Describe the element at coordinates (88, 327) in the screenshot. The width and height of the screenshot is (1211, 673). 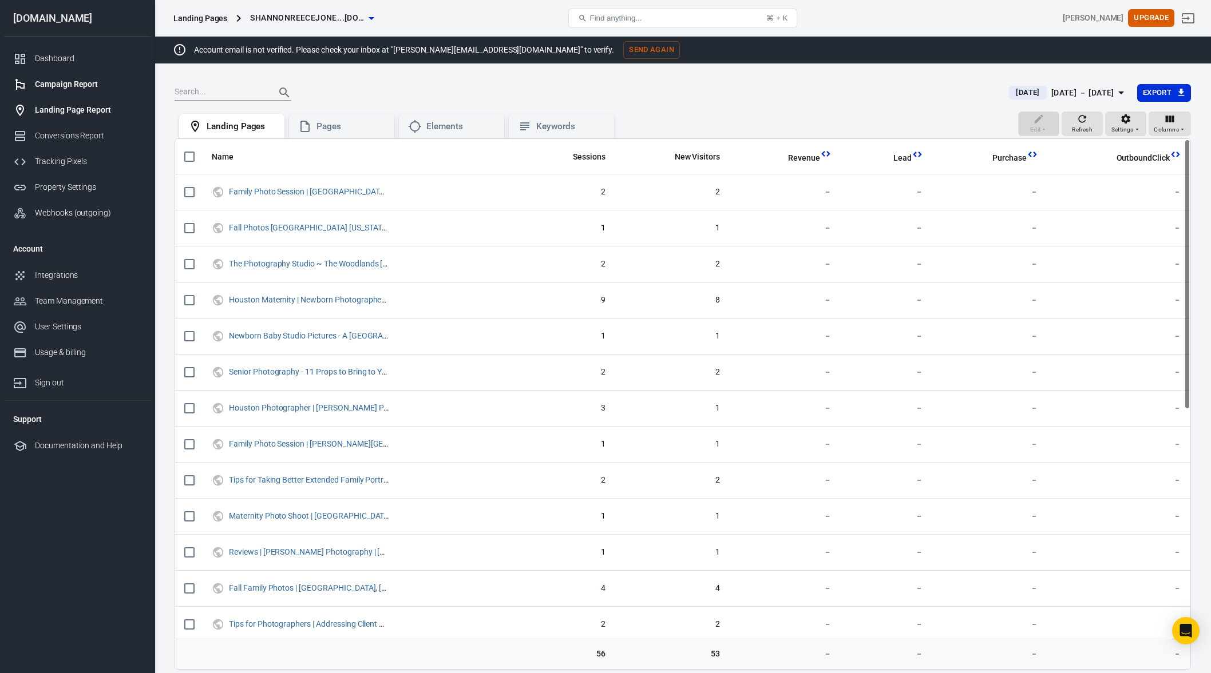
I see `div: User Settings` at that location.